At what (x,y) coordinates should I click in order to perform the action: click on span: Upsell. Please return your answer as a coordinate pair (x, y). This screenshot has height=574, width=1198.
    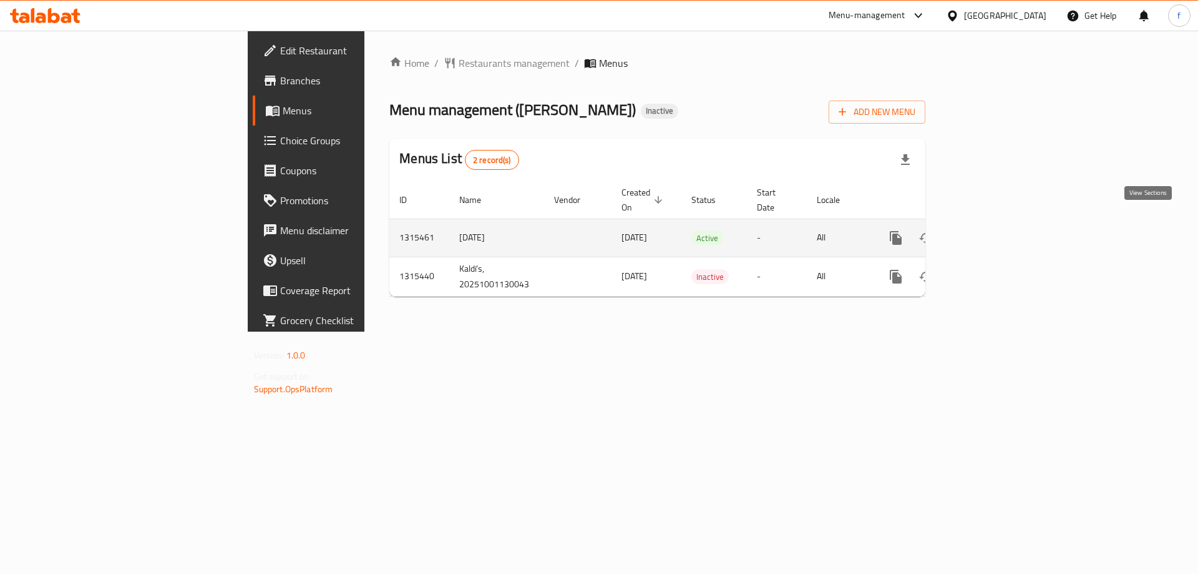
    Looking at the image, I should click on (359, 260).